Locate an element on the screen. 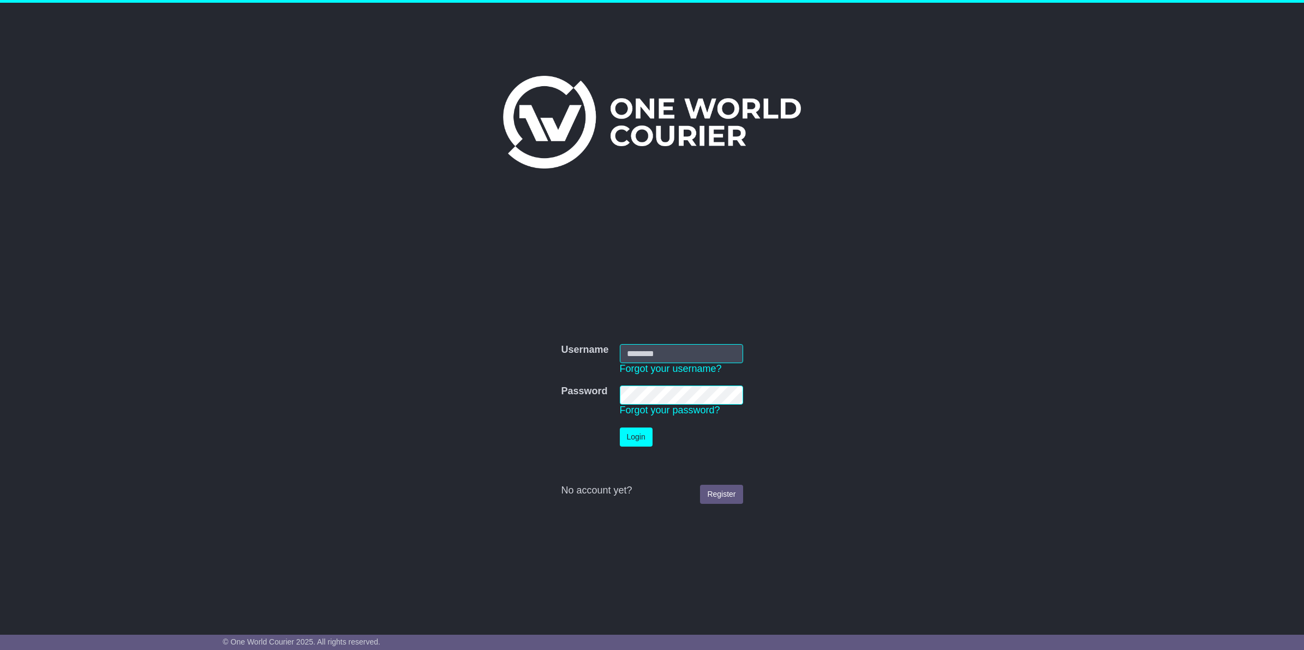 Image resolution: width=1304 pixels, height=650 pixels. span: © One World Courier 2025. All rights reserved. is located at coordinates (301, 642).